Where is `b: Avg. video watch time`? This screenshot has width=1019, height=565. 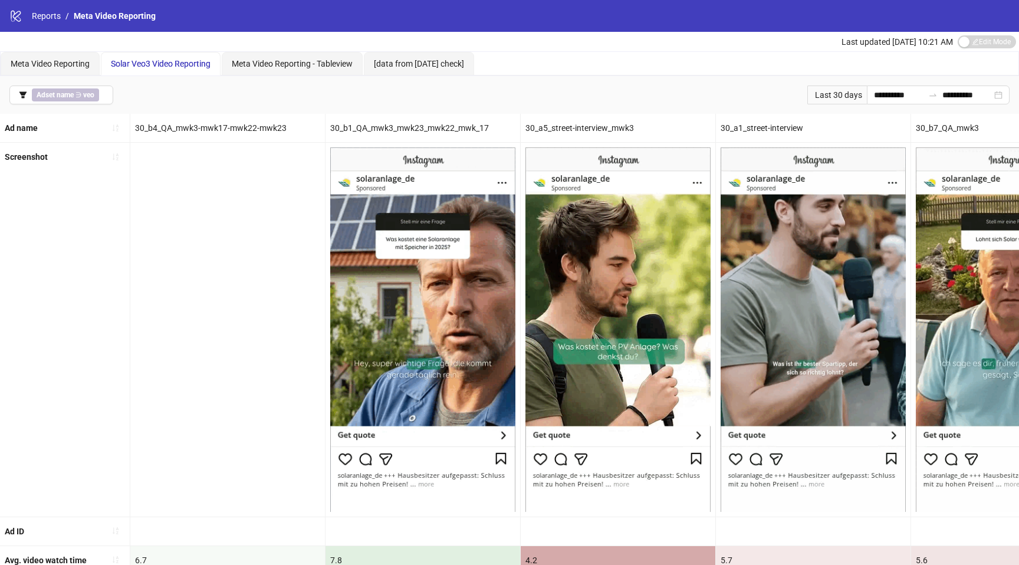 b: Avg. video watch time is located at coordinates (45, 560).